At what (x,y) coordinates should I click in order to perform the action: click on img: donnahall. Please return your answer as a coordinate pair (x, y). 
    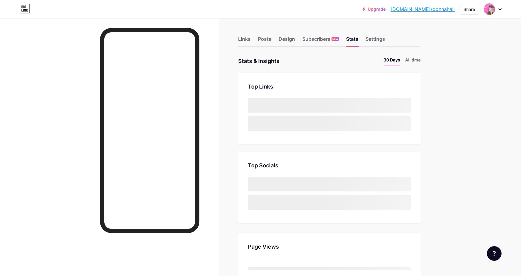
    Looking at the image, I should click on (489, 9).